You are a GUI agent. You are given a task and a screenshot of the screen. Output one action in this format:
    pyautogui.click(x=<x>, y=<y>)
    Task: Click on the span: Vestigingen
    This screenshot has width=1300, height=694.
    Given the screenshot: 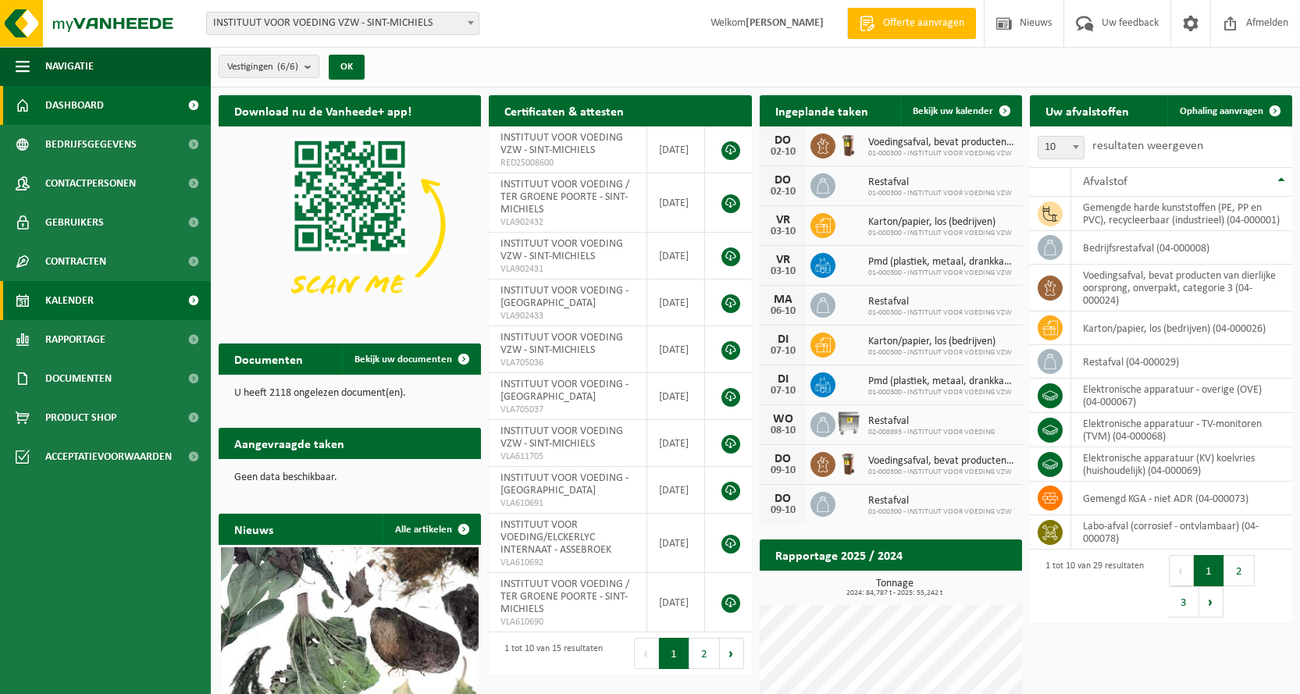 What is the action you would take?
    pyautogui.click(x=262, y=67)
    